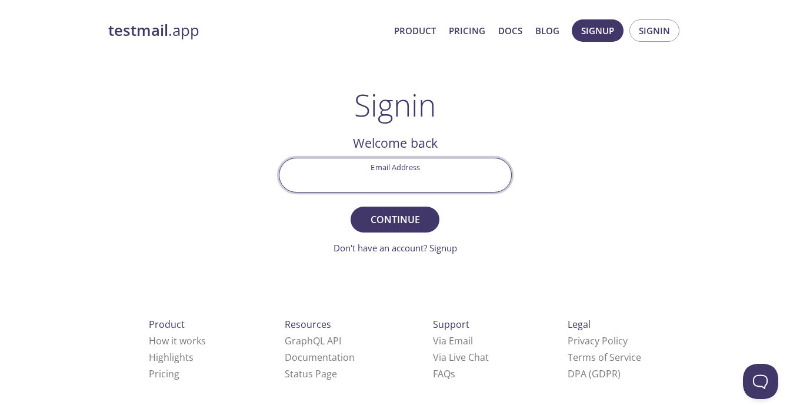 The height and width of the screenshot is (405, 790). I want to click on a: Via Email, so click(453, 341).